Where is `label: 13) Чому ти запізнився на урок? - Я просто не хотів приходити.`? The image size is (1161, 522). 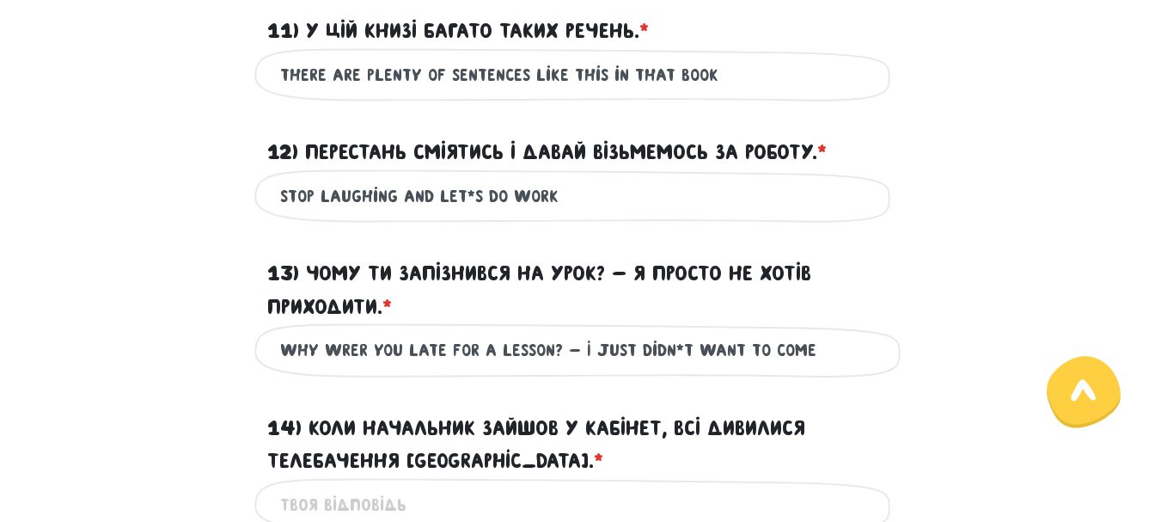 label: 13) Чому ти запізнився на урок? - Я просто не хотів приходити. is located at coordinates (581, 290).